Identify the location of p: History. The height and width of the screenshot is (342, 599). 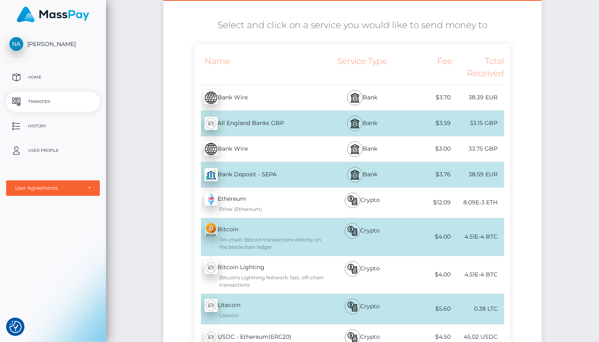
(53, 126).